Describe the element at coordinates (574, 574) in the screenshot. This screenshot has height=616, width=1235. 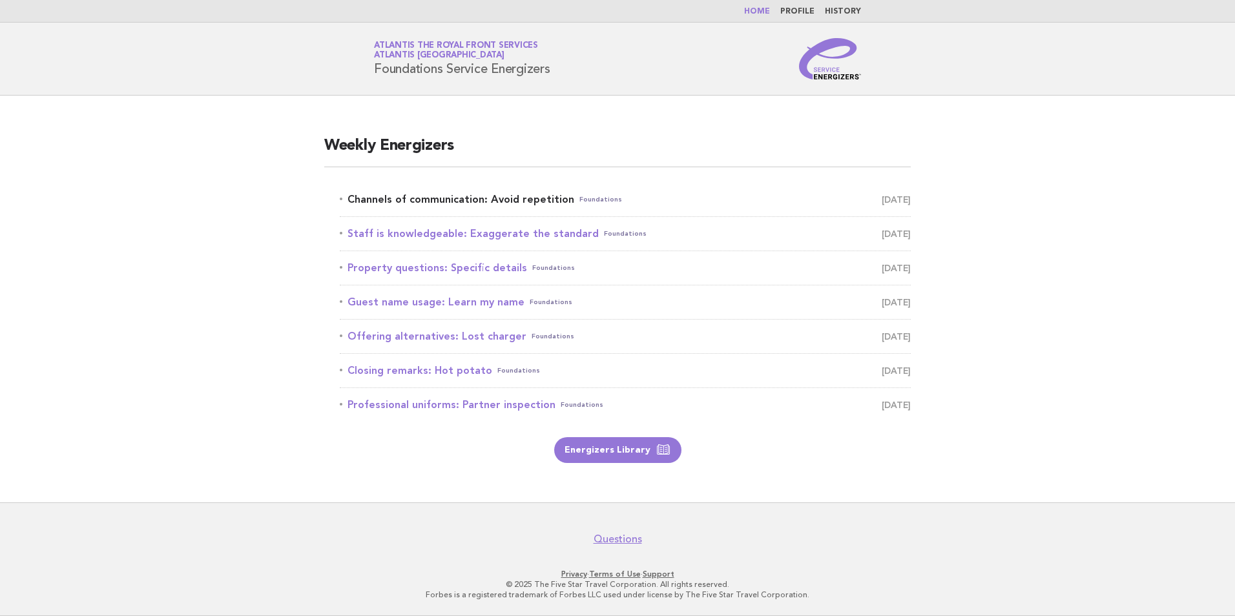
I see `a: Privacy` at that location.